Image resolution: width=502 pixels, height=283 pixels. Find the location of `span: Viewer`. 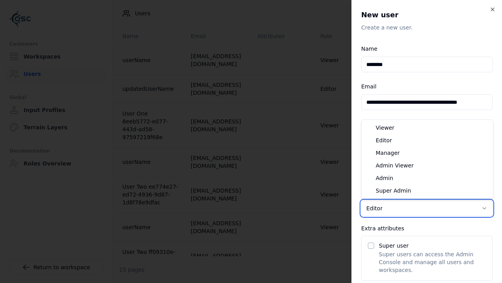

span: Viewer is located at coordinates (385, 128).